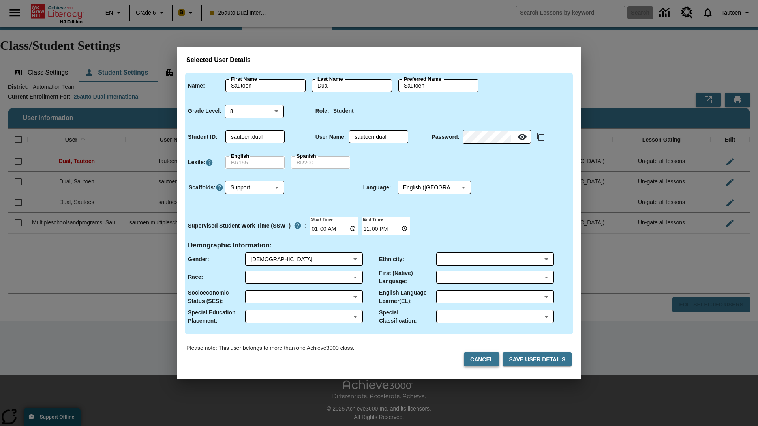  What do you see at coordinates (197, 162) in the screenshot?
I see `p: Lexile :` at bounding box center [197, 162].